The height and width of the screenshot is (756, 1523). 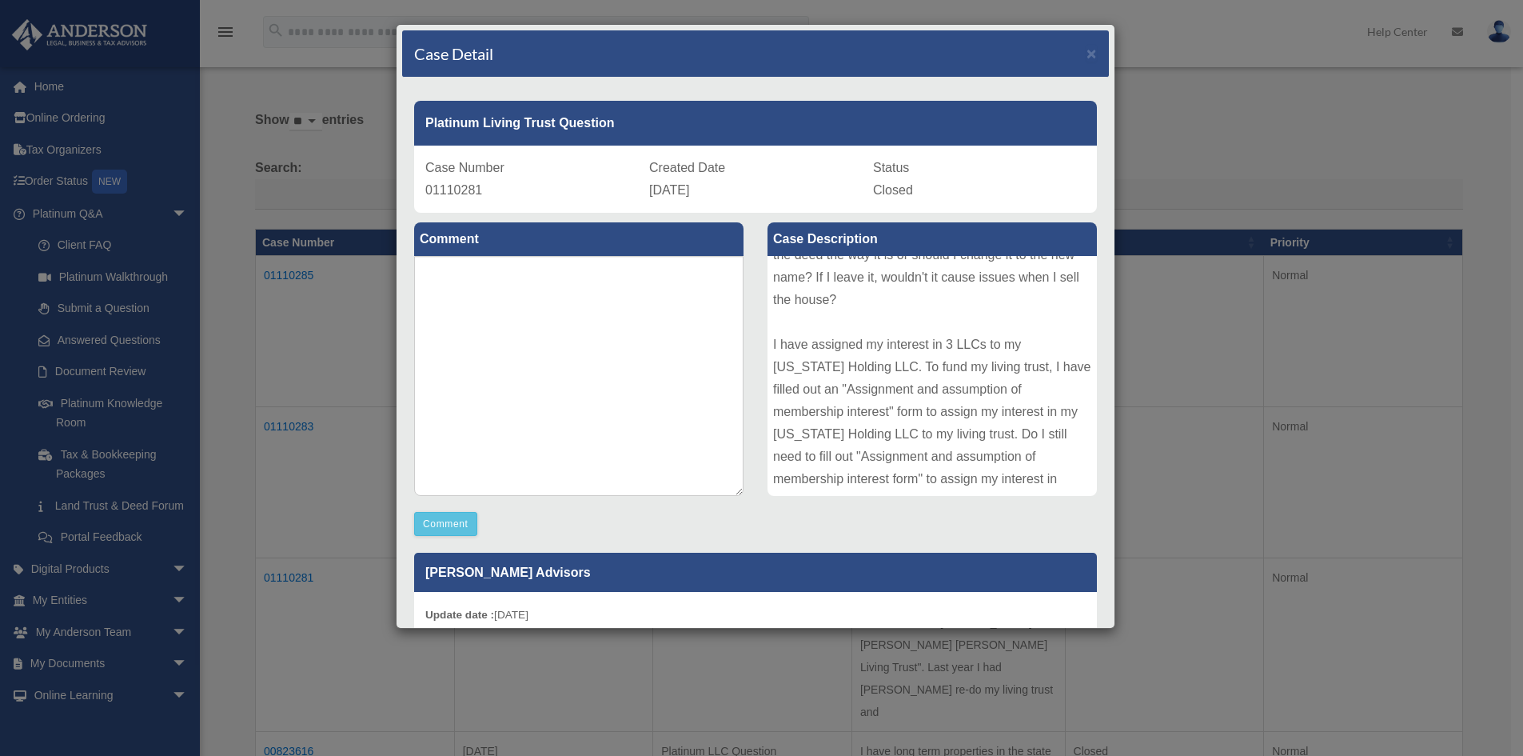 I want to click on b: Update date :, so click(x=460, y=614).